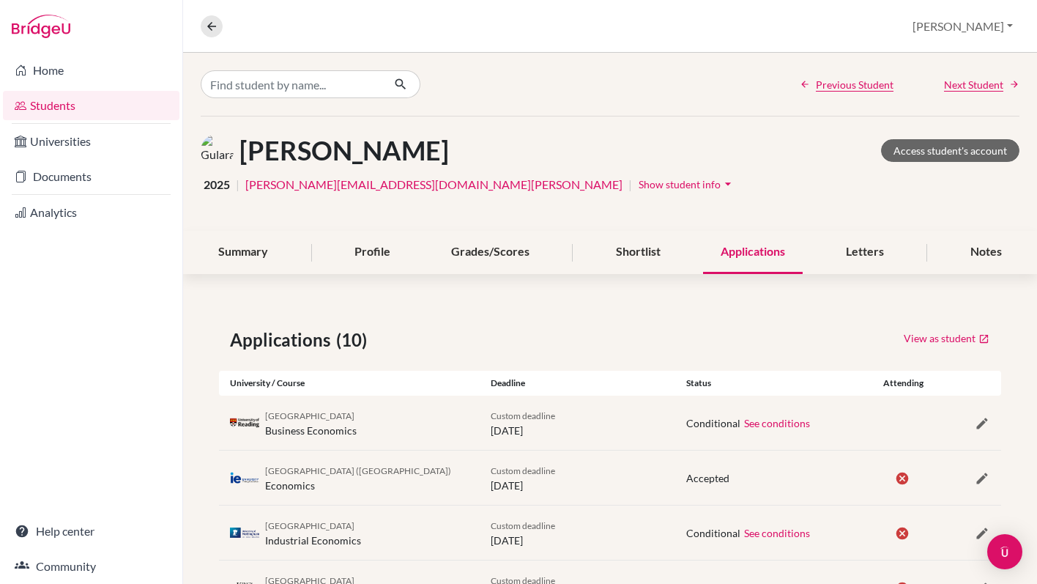 The image size is (1037, 584). I want to click on img: Gulara Aliyeva's avatar, so click(217, 150).